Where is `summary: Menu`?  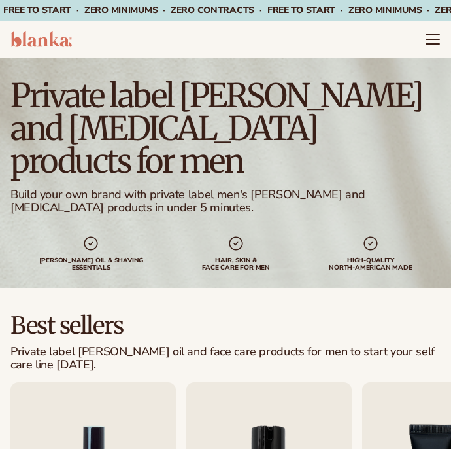 summary: Menu is located at coordinates (433, 39).